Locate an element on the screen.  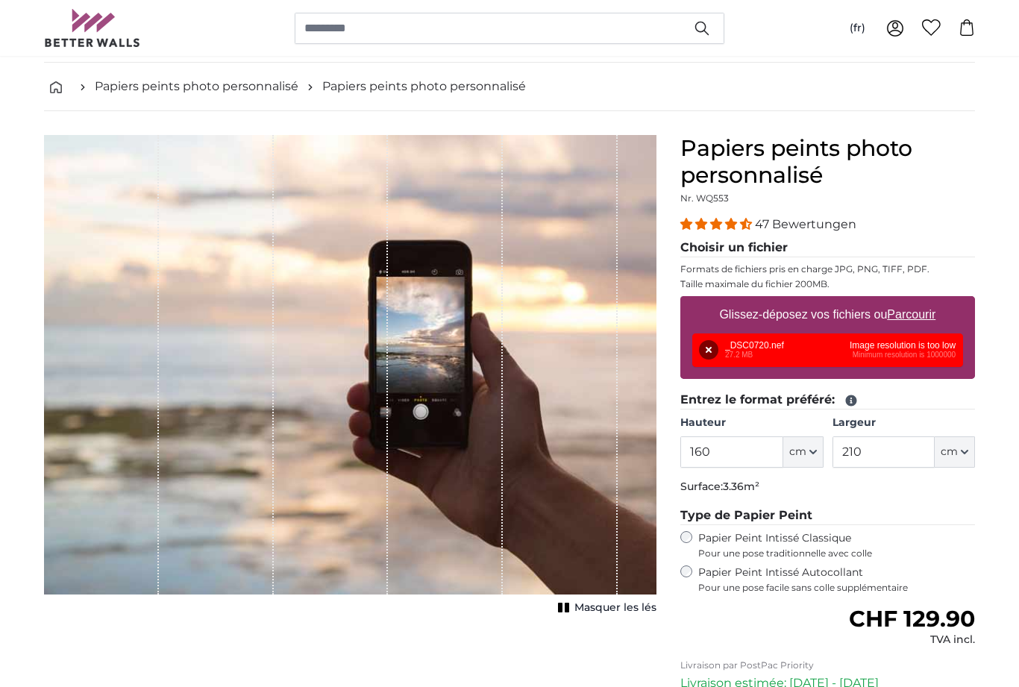
button: (fr) is located at coordinates (857, 28).